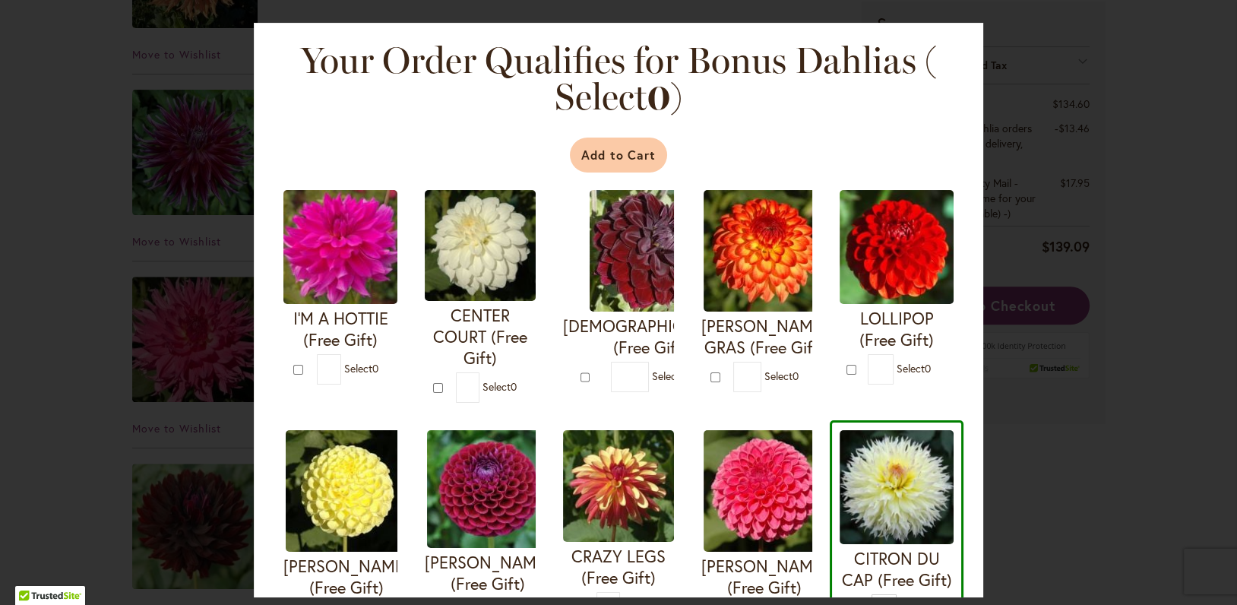 The width and height of the screenshot is (1237, 605). What do you see at coordinates (619, 486) in the screenshot?
I see `img: CRAZY LEGS (Free Gift)` at bounding box center [619, 486].